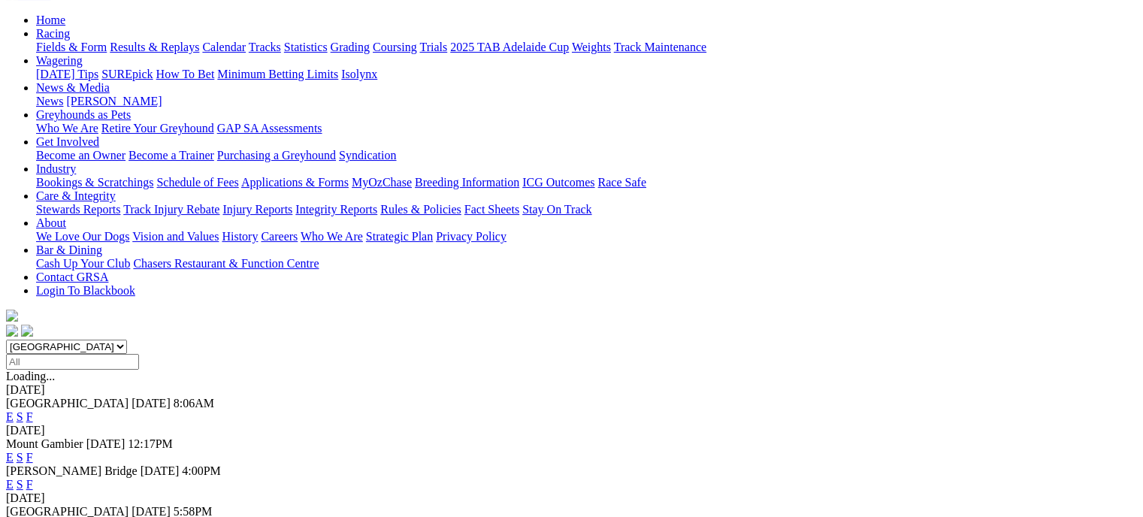 The width and height of the screenshot is (1143, 517). Describe the element at coordinates (154, 47) in the screenshot. I see `a: Results & Replays` at that location.